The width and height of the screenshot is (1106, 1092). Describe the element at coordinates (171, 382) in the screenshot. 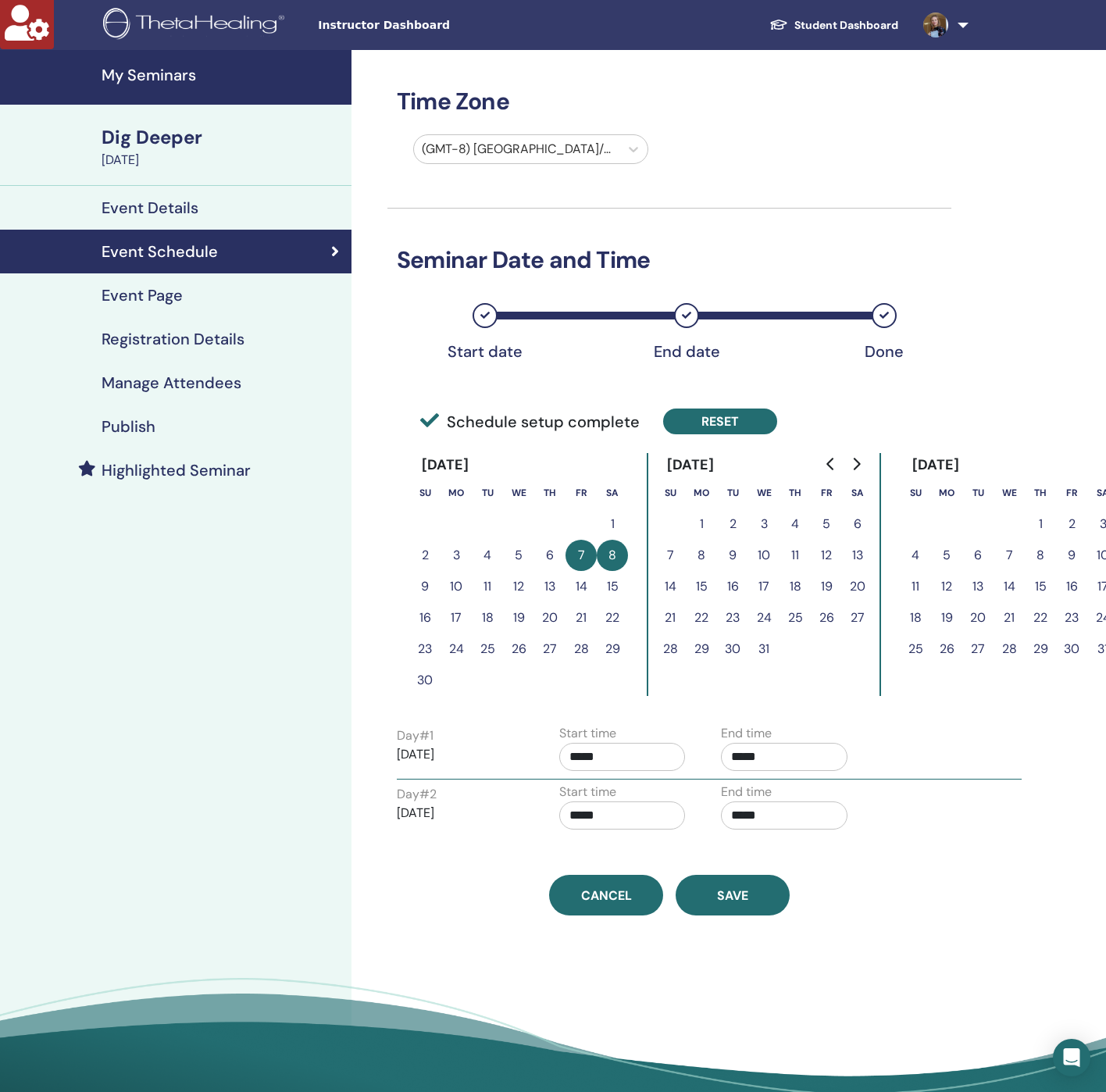

I see `h4: Manage Attendees` at that location.